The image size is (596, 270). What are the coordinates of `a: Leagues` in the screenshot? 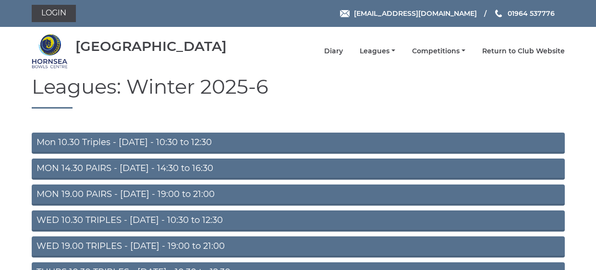 It's located at (377, 51).